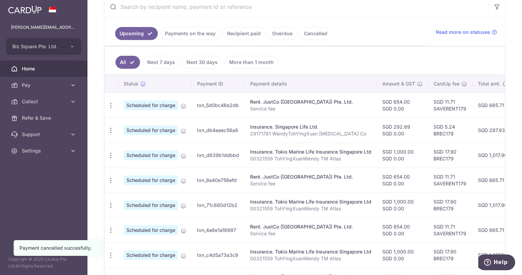 The image size is (522, 275). What do you see at coordinates (161, 62) in the screenshot?
I see `a: Next 7 days` at bounding box center [161, 62].